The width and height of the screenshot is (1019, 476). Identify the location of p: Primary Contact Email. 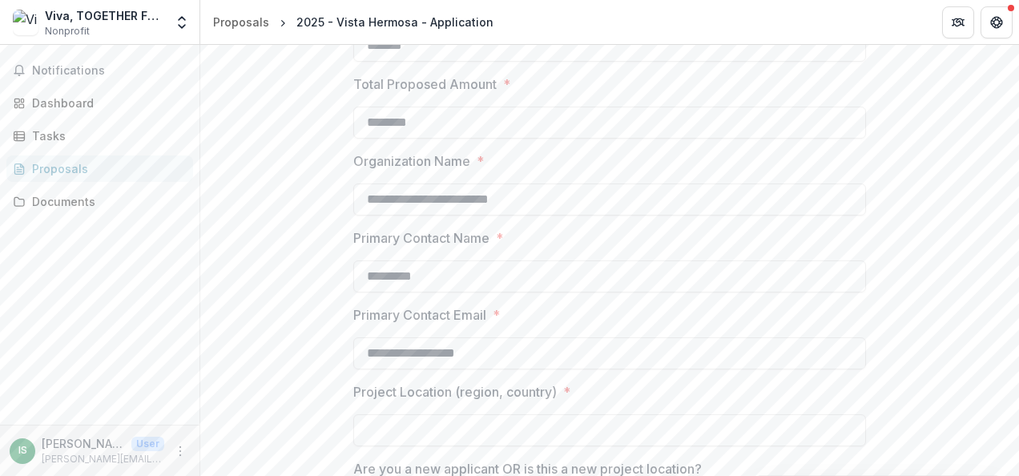
(420, 315).